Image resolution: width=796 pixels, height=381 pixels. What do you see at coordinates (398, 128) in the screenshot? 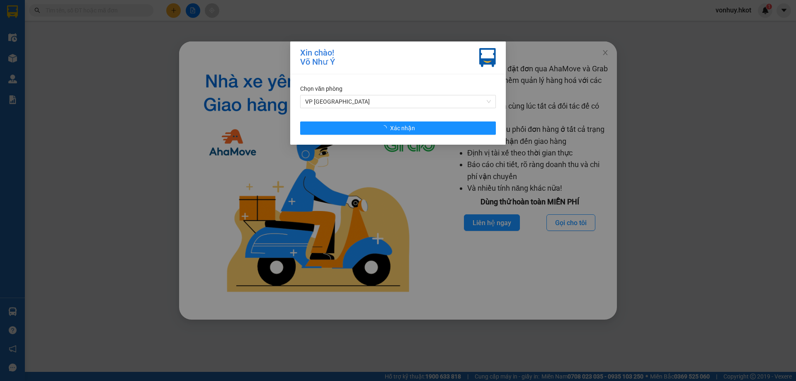
I see `button: Xác nhận` at bounding box center [398, 128].